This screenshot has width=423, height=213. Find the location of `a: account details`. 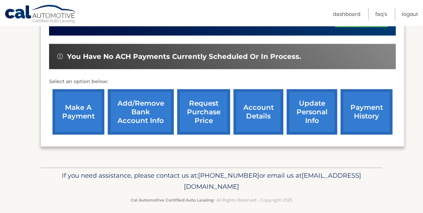

a: account details is located at coordinates (259, 112).